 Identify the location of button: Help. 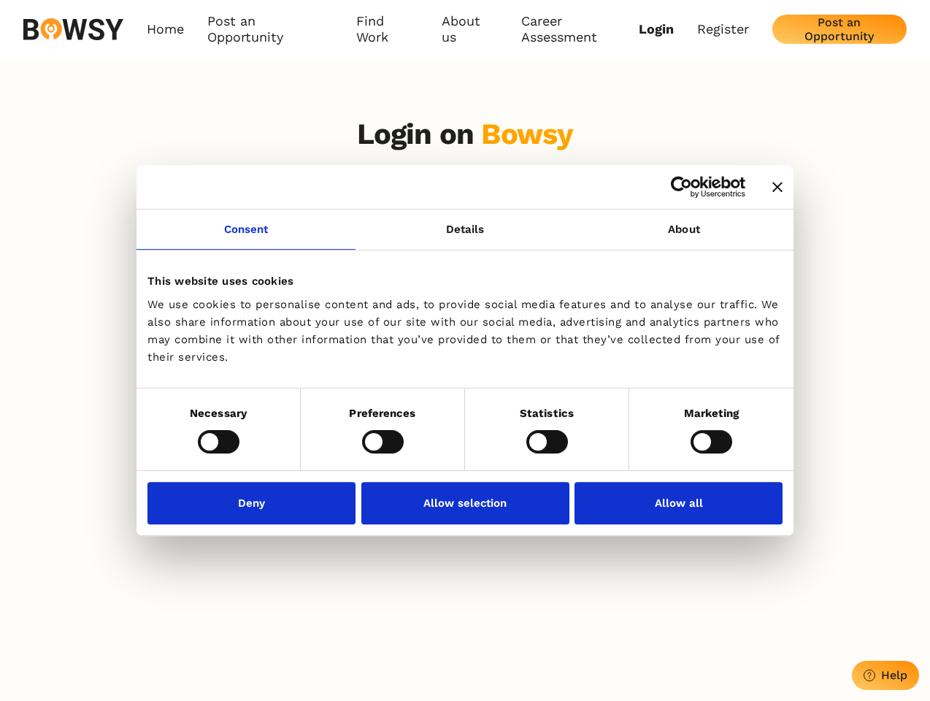
(886, 675).